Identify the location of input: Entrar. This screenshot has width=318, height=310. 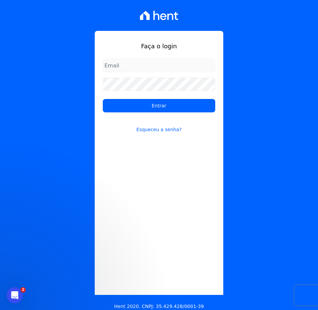
(159, 106).